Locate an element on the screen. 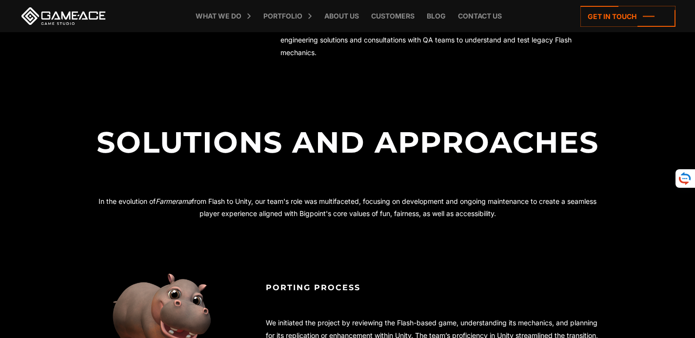  em: Farmerama is located at coordinates (174, 201).